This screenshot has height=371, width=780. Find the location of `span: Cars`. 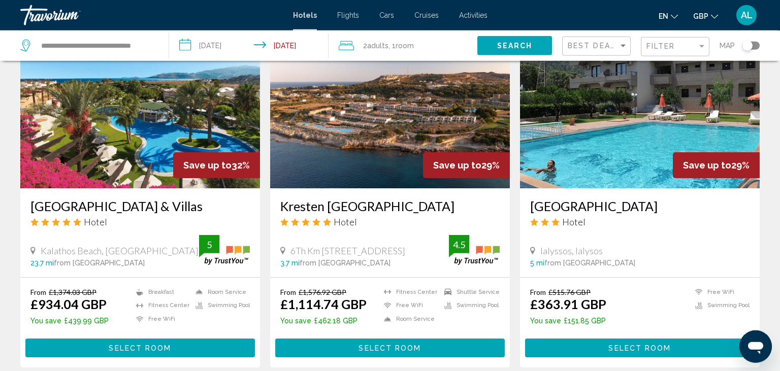

span: Cars is located at coordinates (386, 15).